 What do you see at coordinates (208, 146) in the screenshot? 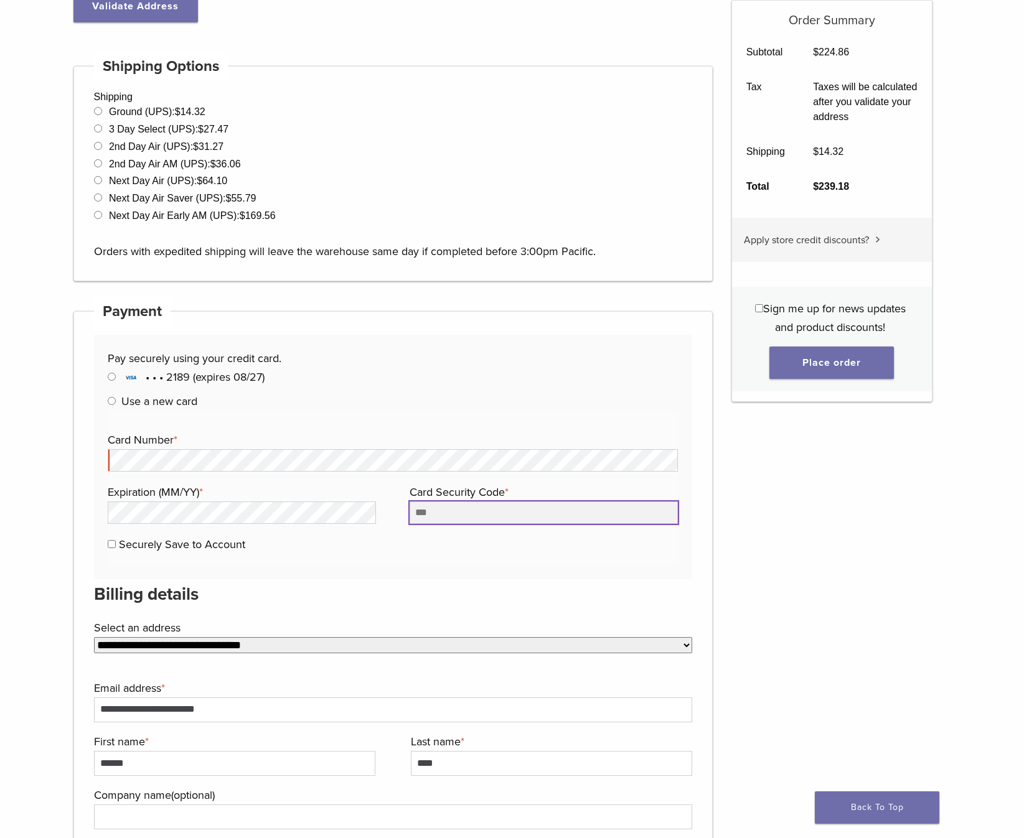
I see `bdi: 31.27` at bounding box center [208, 146].